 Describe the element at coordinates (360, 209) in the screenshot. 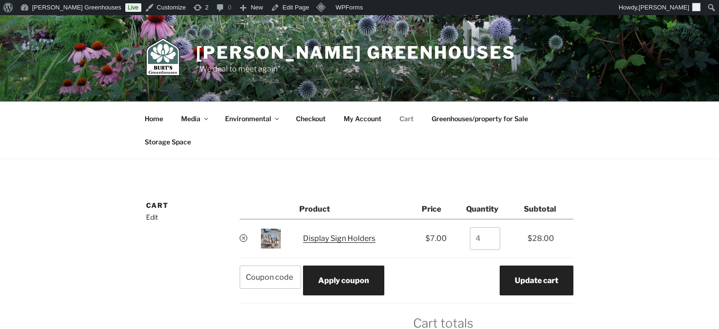

I see `th: Product` at that location.